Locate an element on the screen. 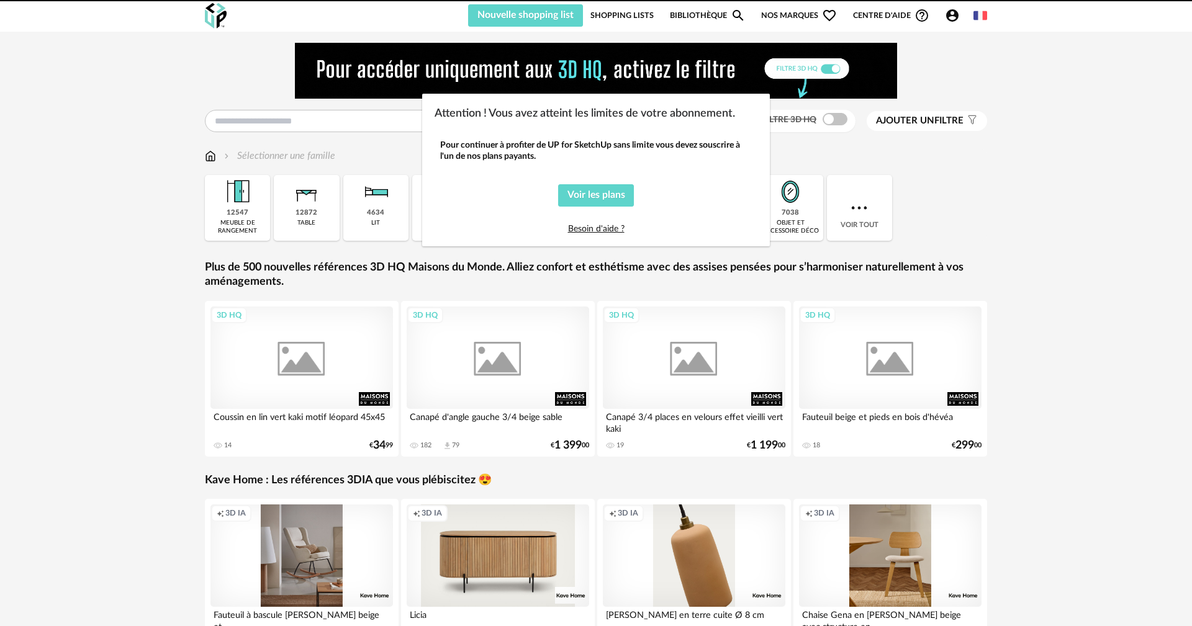 The height and width of the screenshot is (626, 1192). div: dialog is located at coordinates (596, 170).